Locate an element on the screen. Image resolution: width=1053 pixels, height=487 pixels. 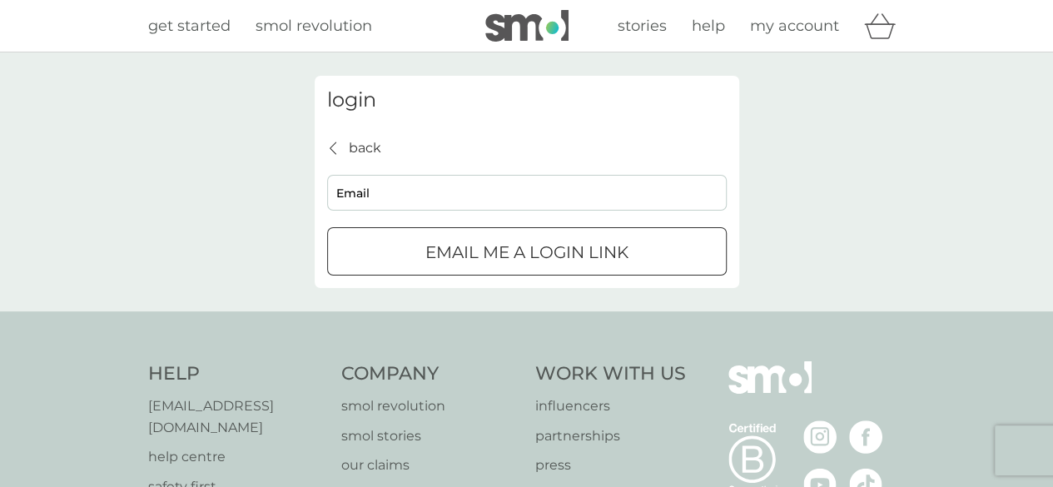
img: visit the smol Instagram page is located at coordinates (820, 437).